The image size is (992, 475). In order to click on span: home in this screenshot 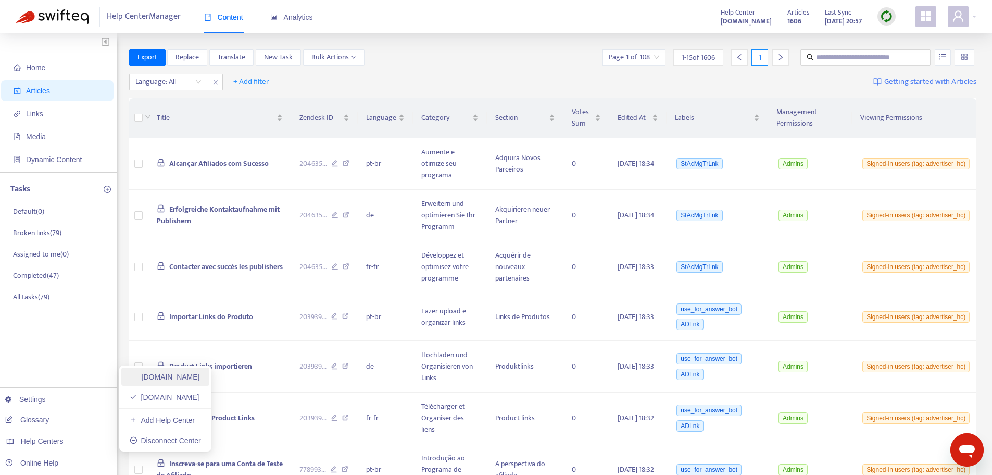, I will do `click(17, 68)`.